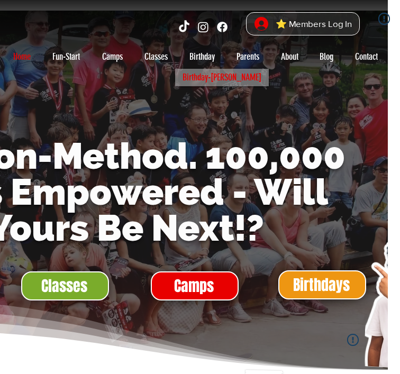  What do you see at coordinates (202, 57) in the screenshot?
I see `p: Birthday` at bounding box center [202, 57].